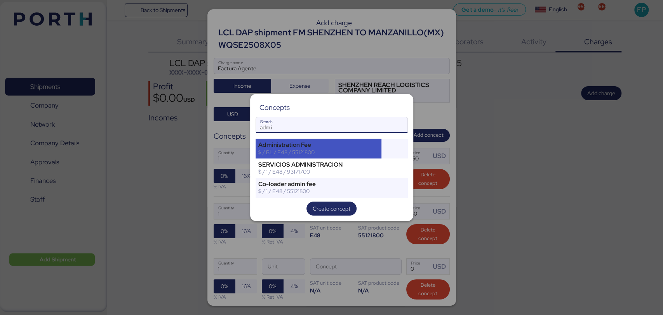 The height and width of the screenshot is (315, 663). Describe the element at coordinates (319, 191) in the screenshot. I see `div: $ / 1 / E48 / 55121800` at that location.